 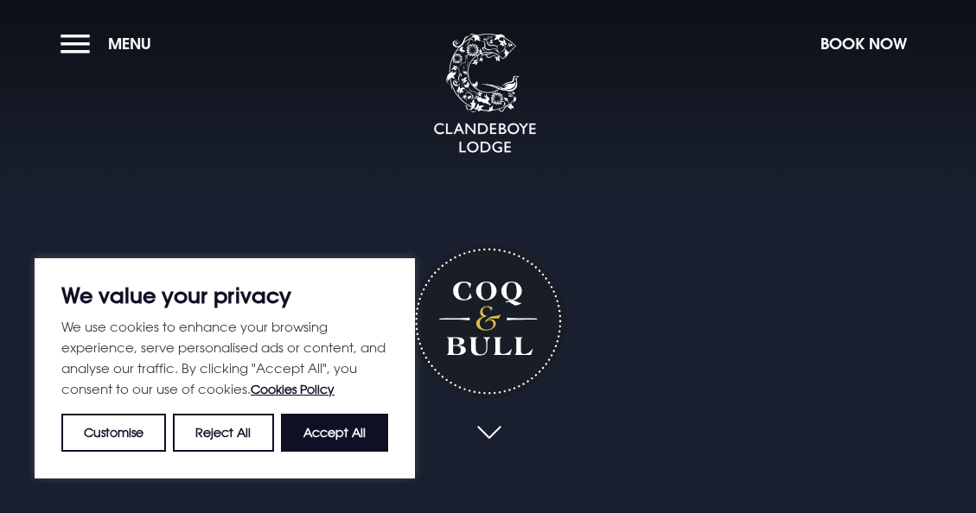 What do you see at coordinates (487, 321) in the screenshot?
I see `h1: Coq & Bull` at bounding box center [487, 321].